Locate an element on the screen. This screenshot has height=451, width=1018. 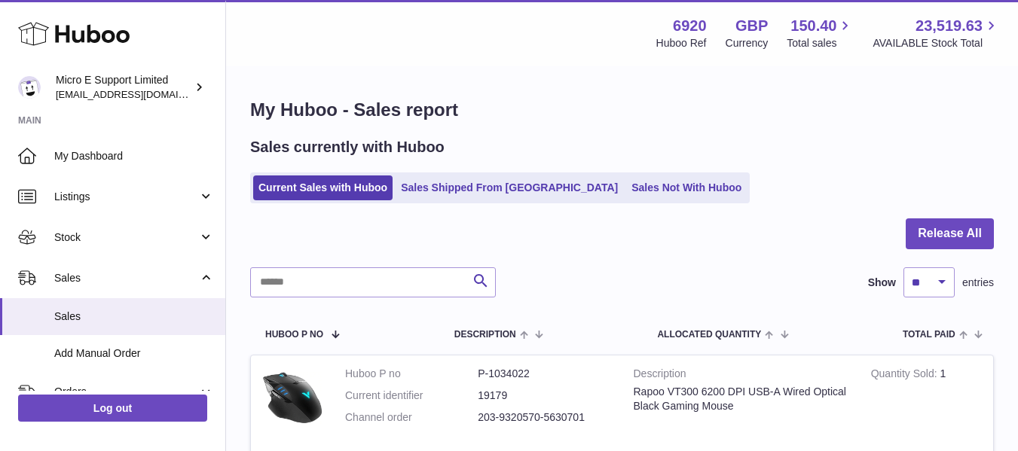
dt: Current identifier is located at coordinates (411, 396).